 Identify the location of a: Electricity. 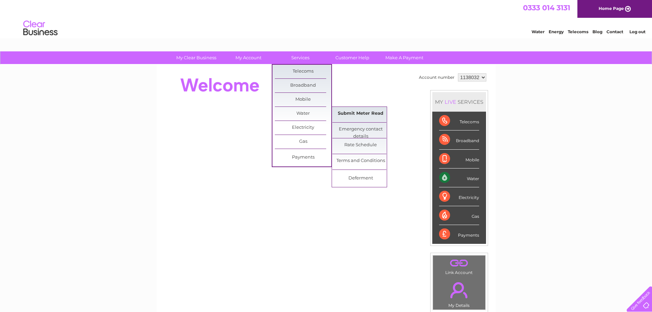
(303, 128).